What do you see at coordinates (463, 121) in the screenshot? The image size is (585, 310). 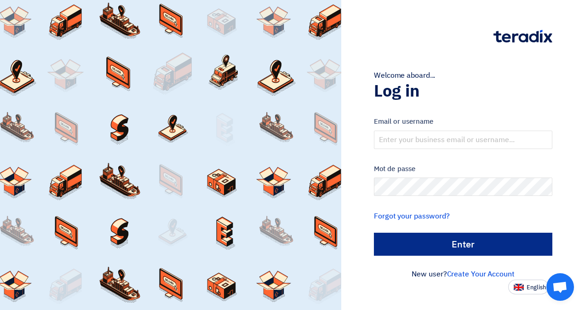 I see `label: Email or username` at bounding box center [463, 121].